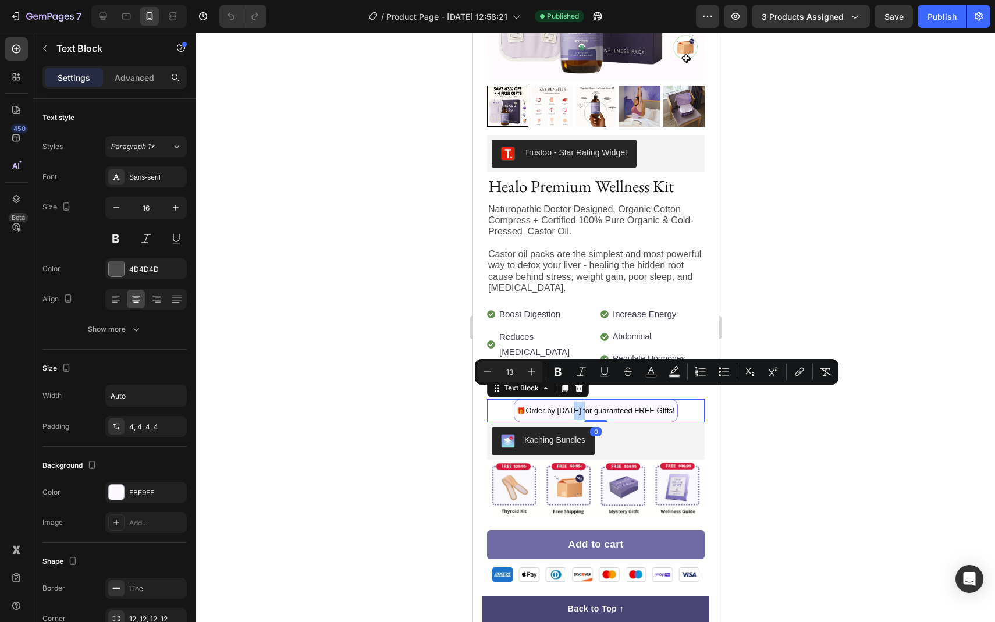  Describe the element at coordinates (171, 281) in the screenshot. I see `span: Increase Energy` at that location.